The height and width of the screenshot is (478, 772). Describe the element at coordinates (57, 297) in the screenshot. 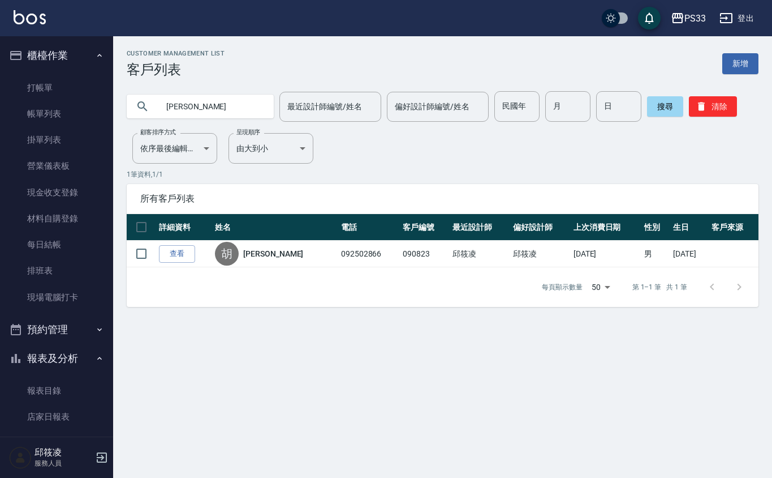

I see `a: 現場電腦打卡` at that location.